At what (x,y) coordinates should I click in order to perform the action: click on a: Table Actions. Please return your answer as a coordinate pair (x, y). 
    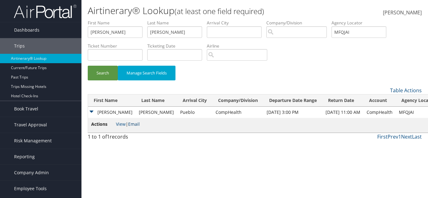
    Looking at the image, I should click on (406, 91).